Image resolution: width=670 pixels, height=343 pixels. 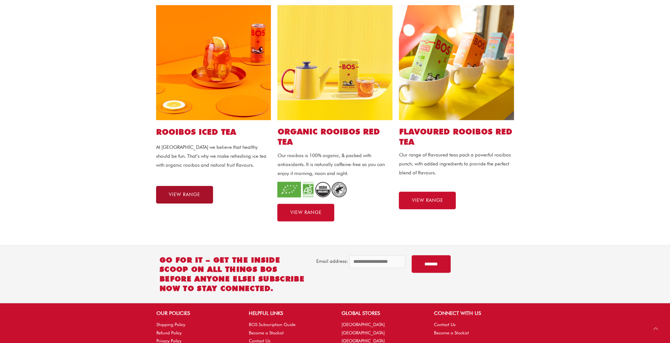 What do you see at coordinates (335, 165) in the screenshot?
I see `p: Our rooibos is 100% organic, & packed with antioxidants. It is naturally caffeine-free so you can...` at bounding box center [335, 165].